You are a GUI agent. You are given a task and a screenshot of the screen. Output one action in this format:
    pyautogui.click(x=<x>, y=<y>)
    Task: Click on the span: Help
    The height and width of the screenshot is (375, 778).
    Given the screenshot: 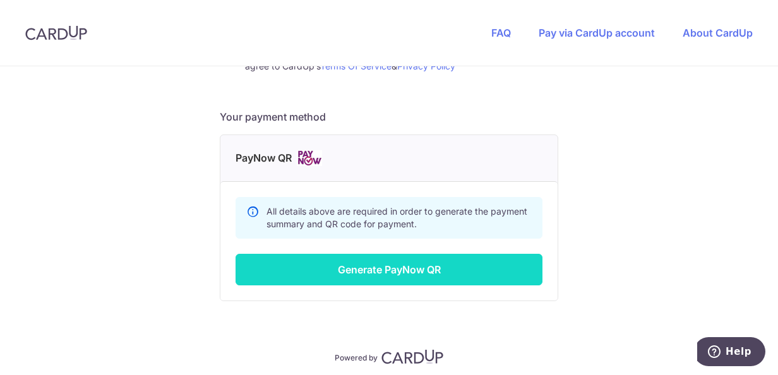 What is the action you would take?
    pyautogui.click(x=41, y=15)
    